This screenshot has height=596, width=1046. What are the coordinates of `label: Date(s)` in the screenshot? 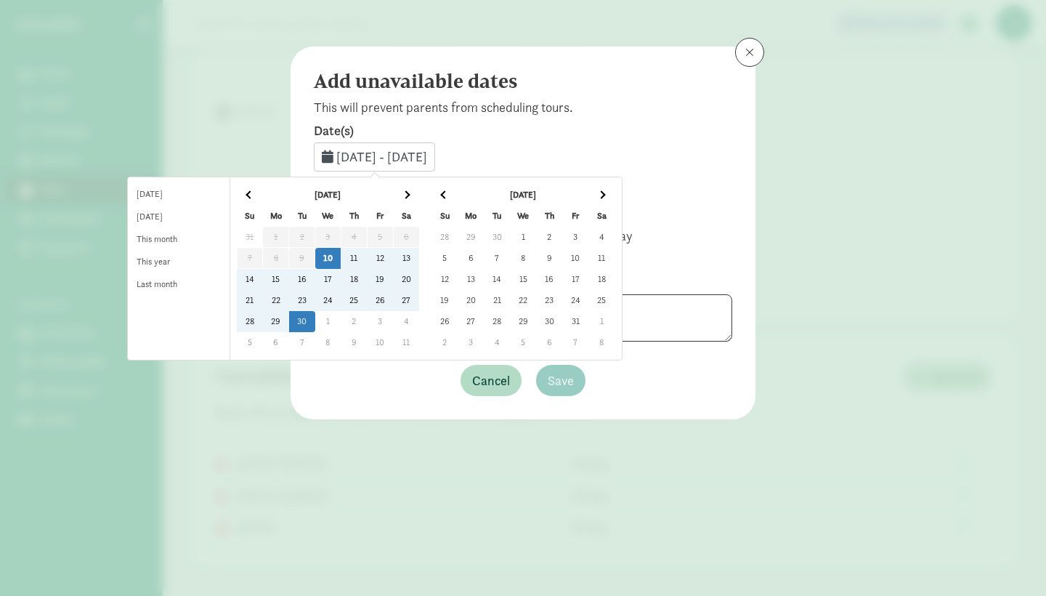 It's located at (523, 131).